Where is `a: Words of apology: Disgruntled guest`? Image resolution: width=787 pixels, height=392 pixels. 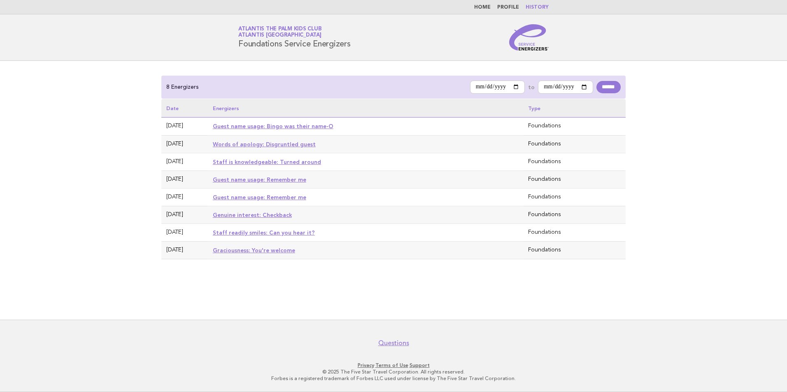 a: Words of apology: Disgruntled guest is located at coordinates (264, 144).